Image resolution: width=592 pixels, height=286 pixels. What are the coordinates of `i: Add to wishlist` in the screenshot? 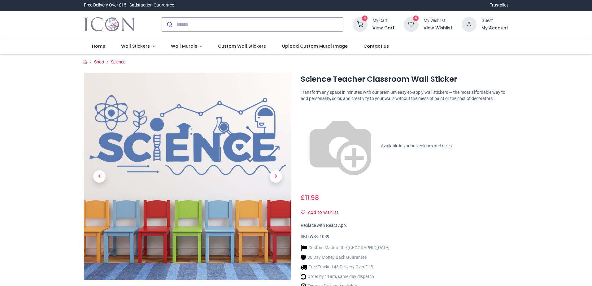 It's located at (303, 212).